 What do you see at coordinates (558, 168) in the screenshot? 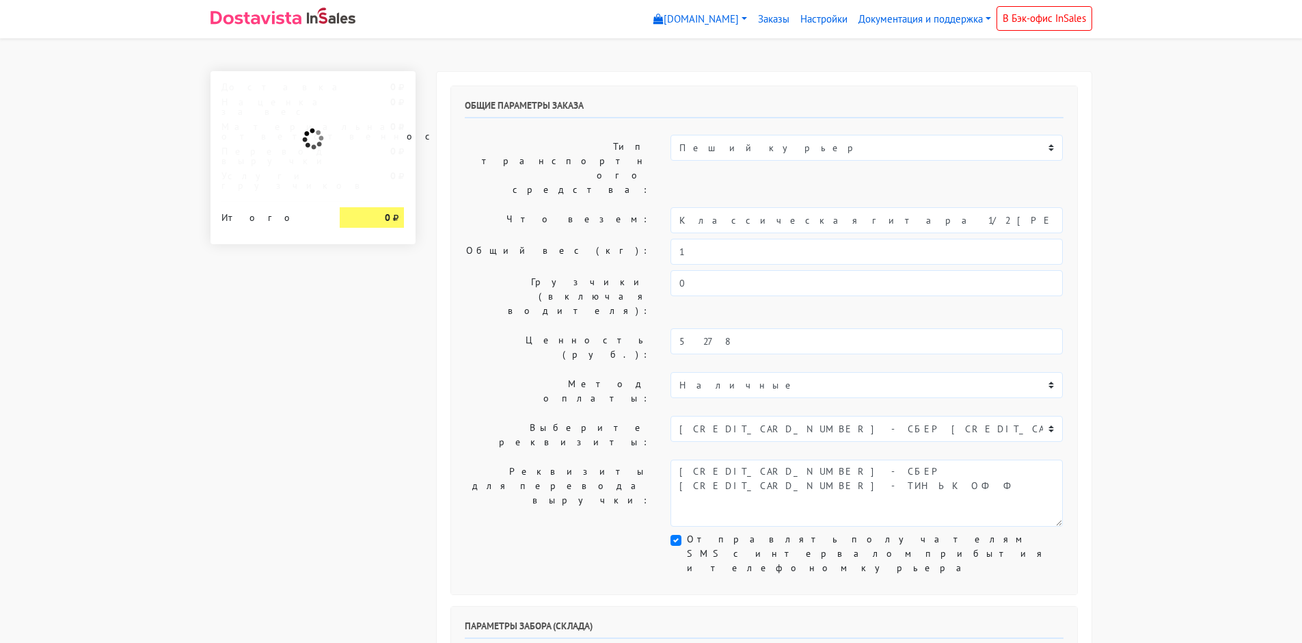
I see `label: Тип транспортного средства:` at bounding box center [558, 168].